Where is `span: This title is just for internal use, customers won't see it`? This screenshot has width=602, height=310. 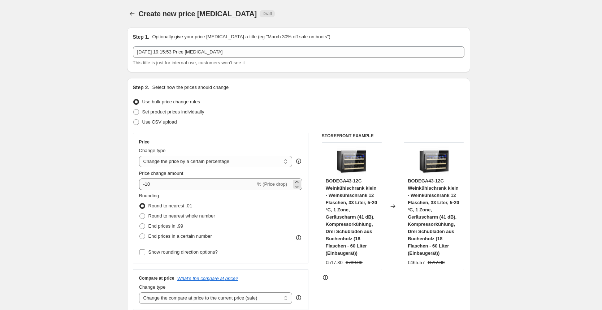
span: This title is just for internal use, customers won't see it is located at coordinates (189, 62).